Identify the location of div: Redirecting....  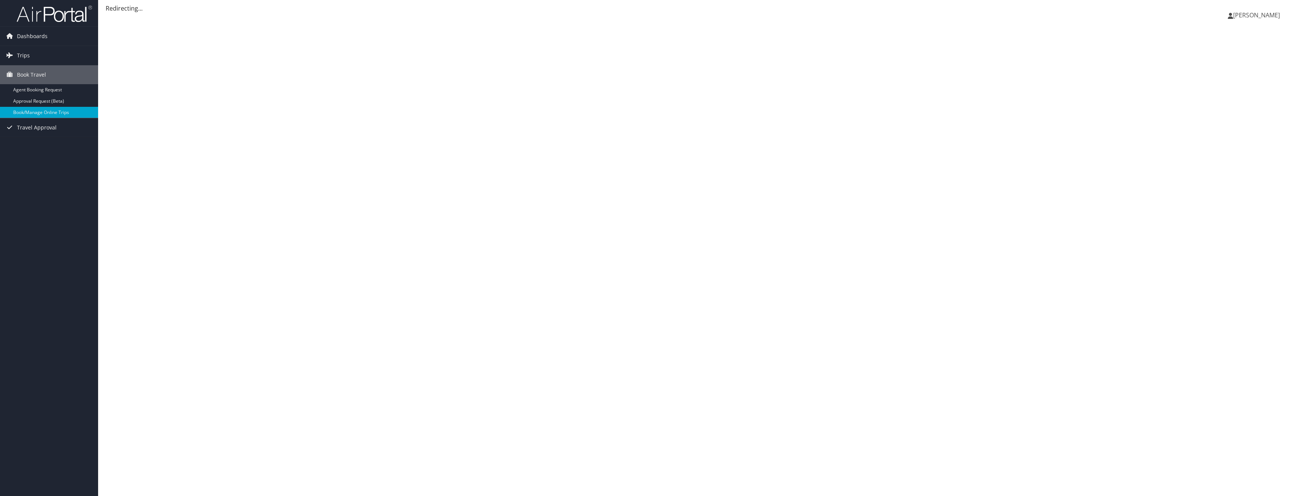
(697, 8).